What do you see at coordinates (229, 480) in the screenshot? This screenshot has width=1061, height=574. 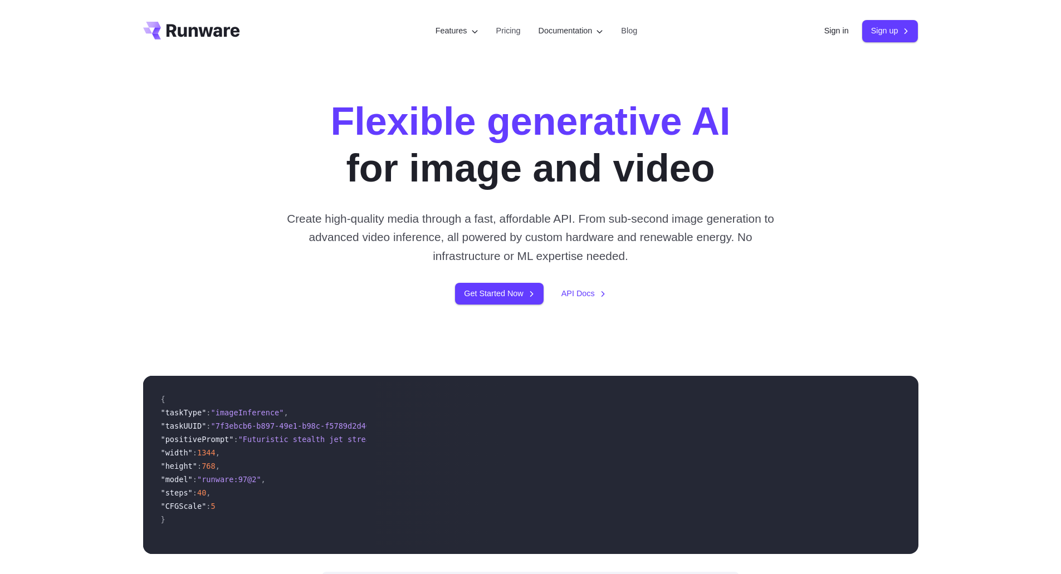 I see `span: "runware:97@2"` at bounding box center [229, 480].